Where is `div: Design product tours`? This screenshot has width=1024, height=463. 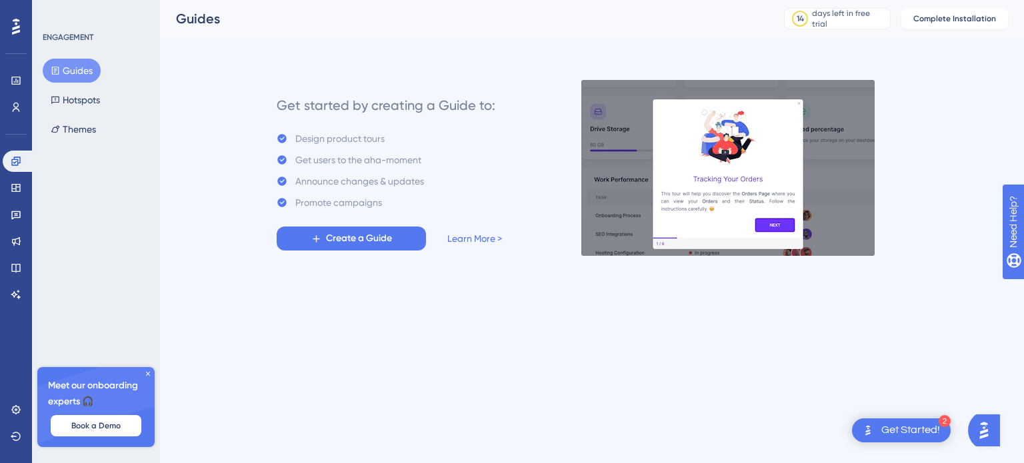 div: Design product tours is located at coordinates (340, 139).